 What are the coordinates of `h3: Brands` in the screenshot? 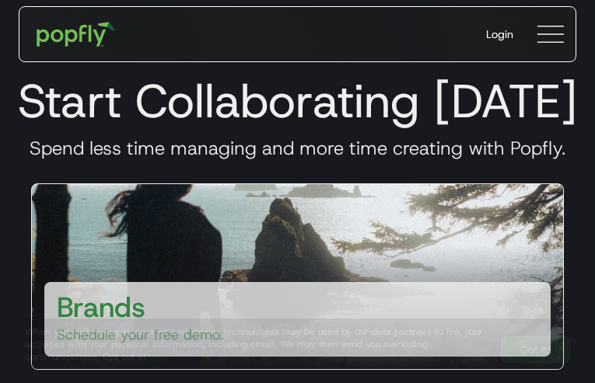 It's located at (101, 307).